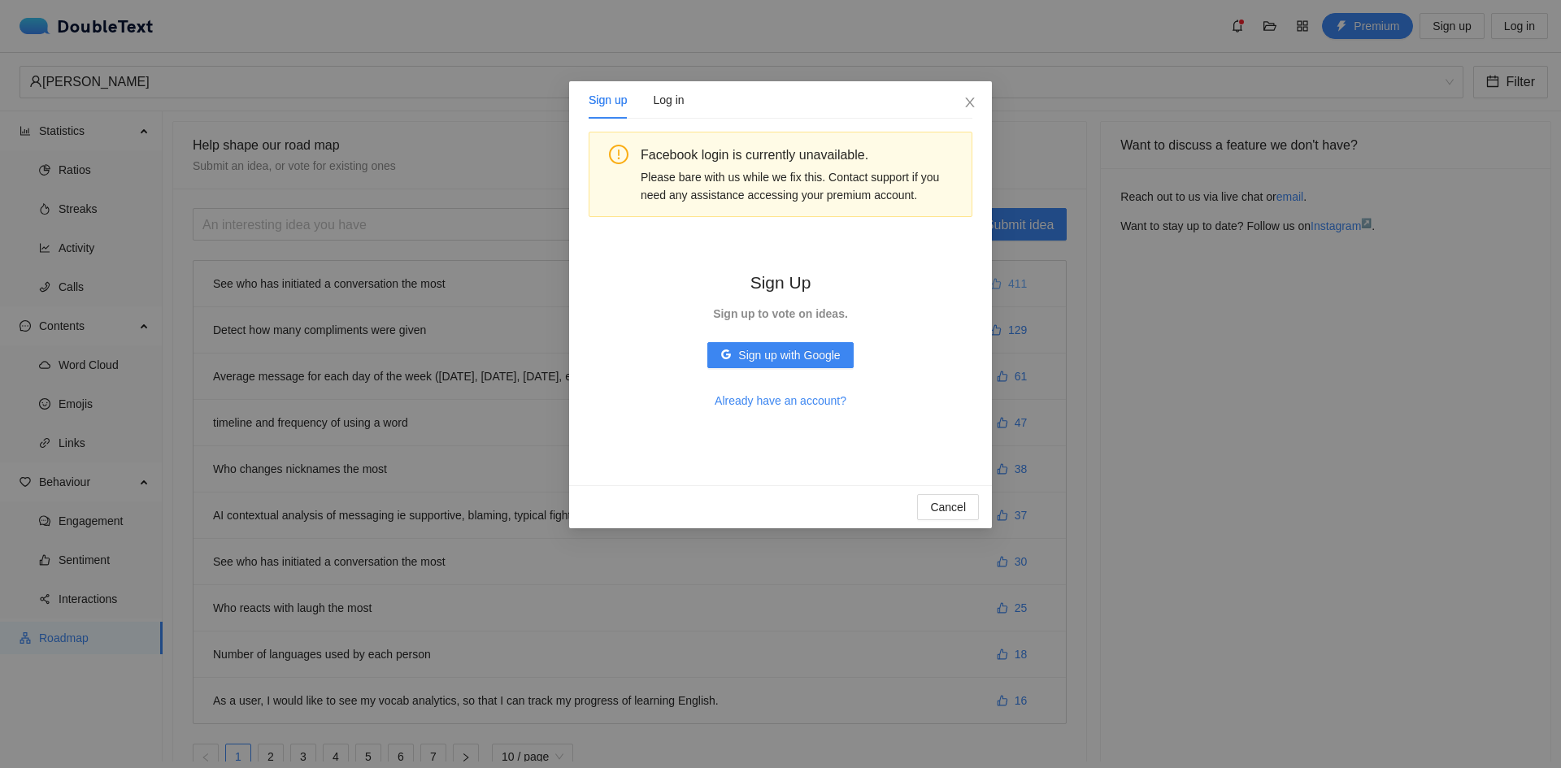  Describe the element at coordinates (780, 355) in the screenshot. I see `button: googleSign up with Google` at that location.